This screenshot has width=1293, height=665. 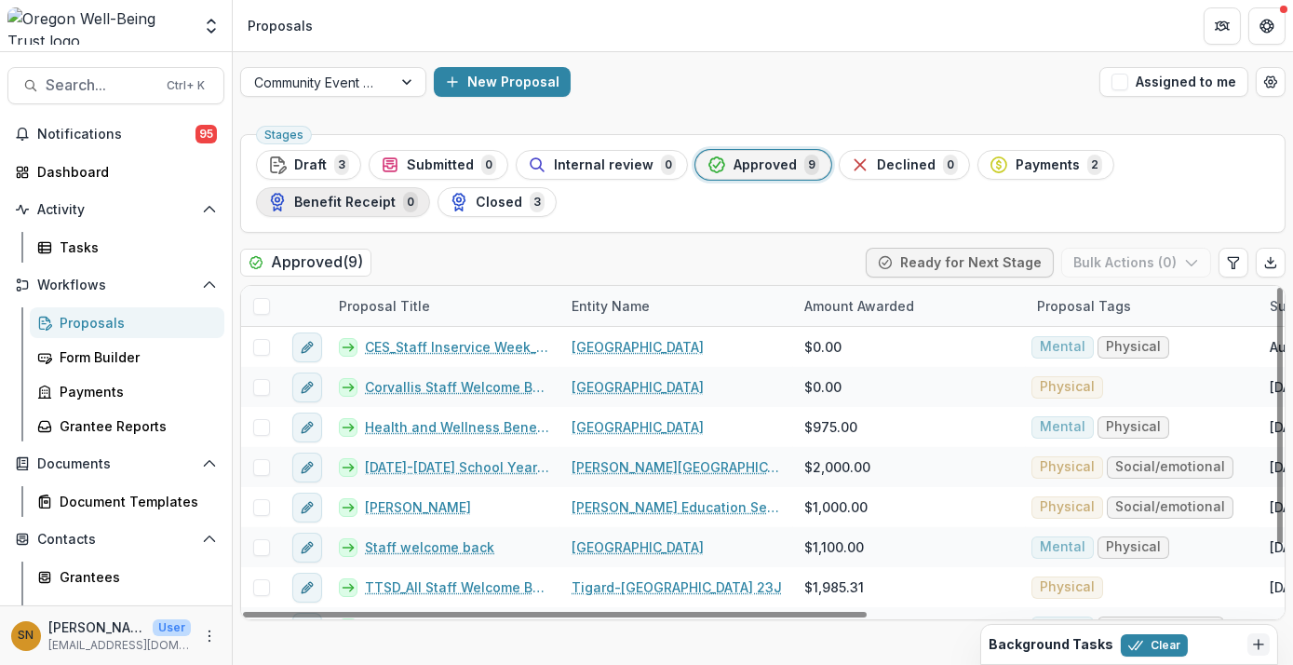 I want to click on span: Payments, so click(x=1047, y=165).